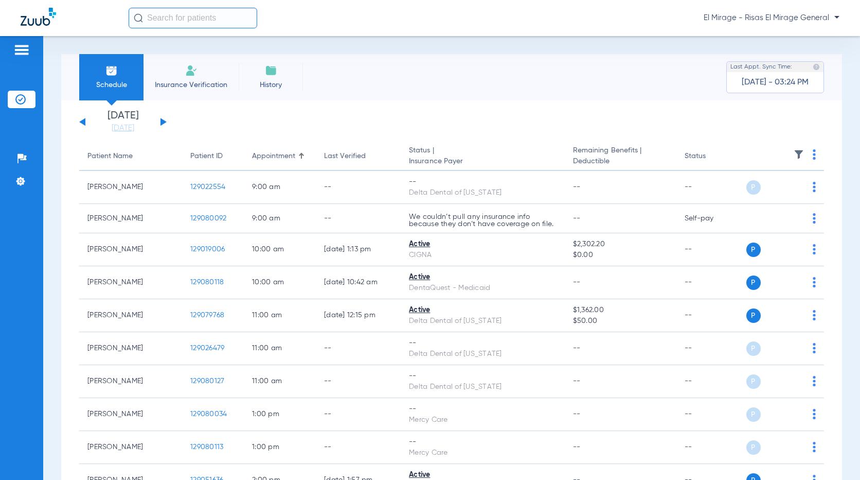 This screenshot has height=480, width=860. I want to click on span: 129079768, so click(207, 315).